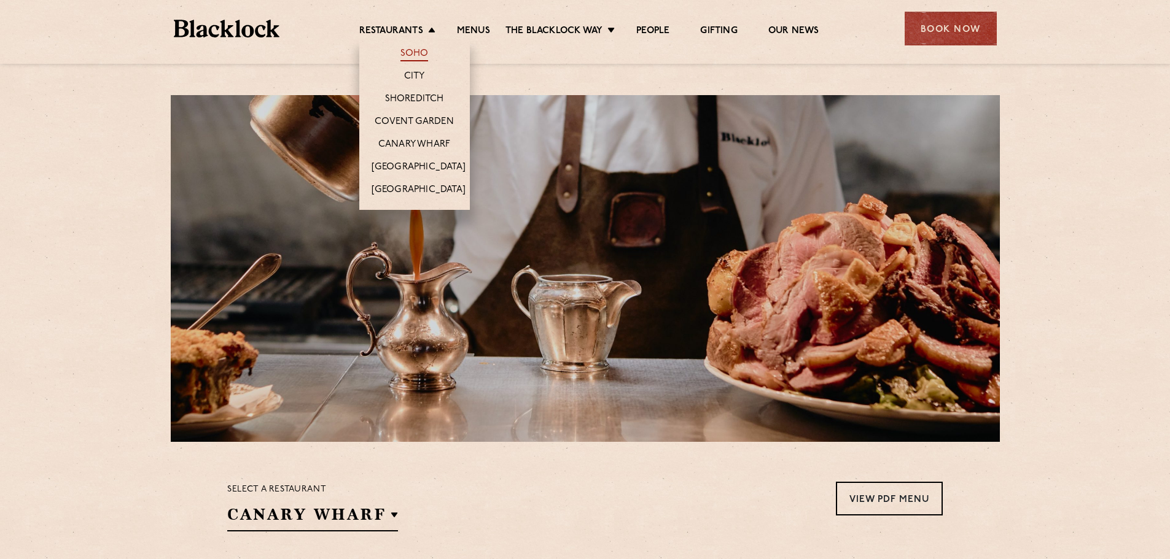 This screenshot has width=1170, height=559. Describe the element at coordinates (793, 32) in the screenshot. I see `a: Our News` at that location.